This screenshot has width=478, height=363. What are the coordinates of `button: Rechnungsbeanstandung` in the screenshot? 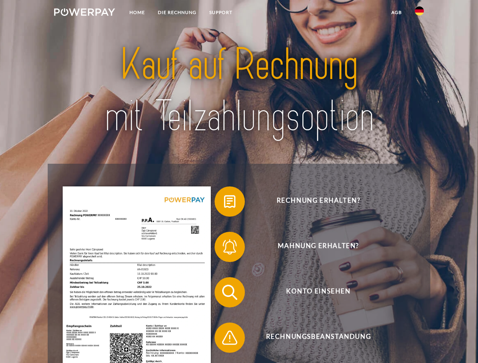 It's located at (313, 338).